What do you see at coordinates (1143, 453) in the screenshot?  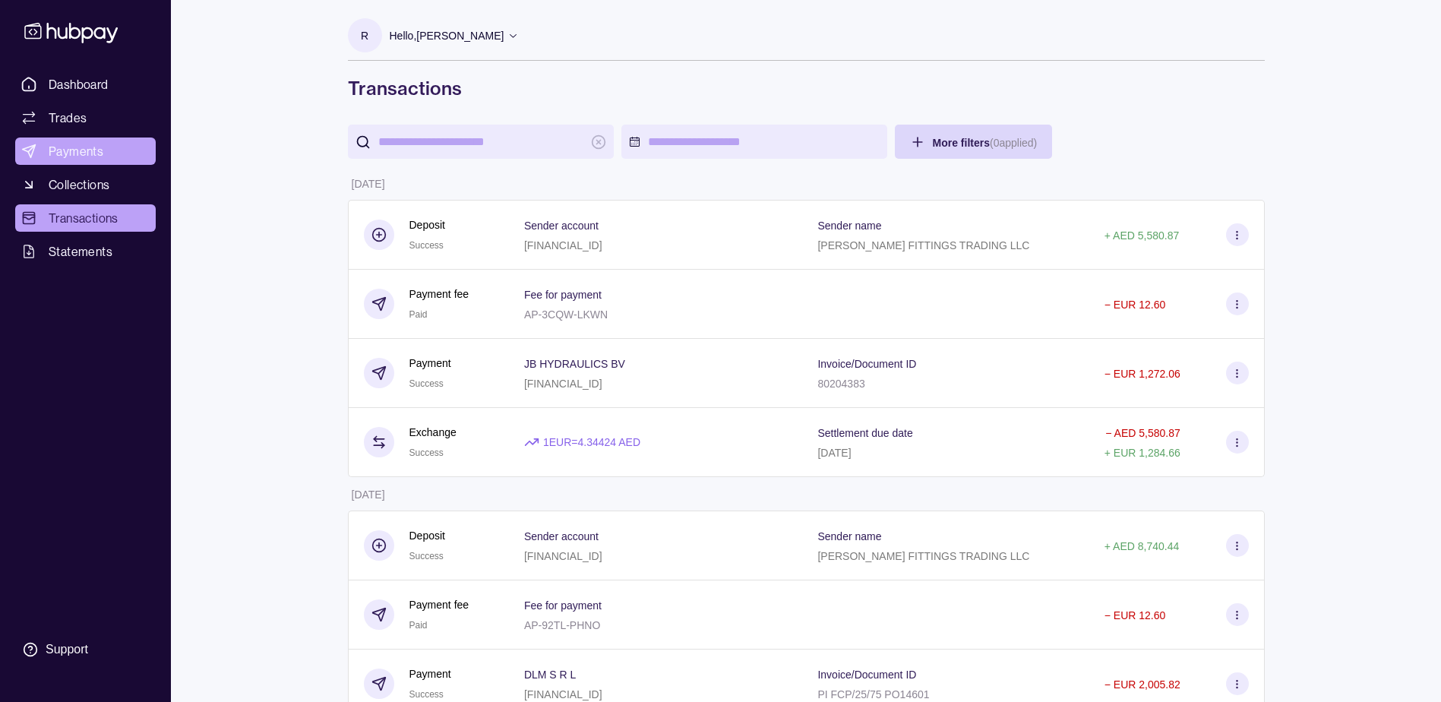 I see `p: + EUR 1,284.66` at bounding box center [1143, 453].